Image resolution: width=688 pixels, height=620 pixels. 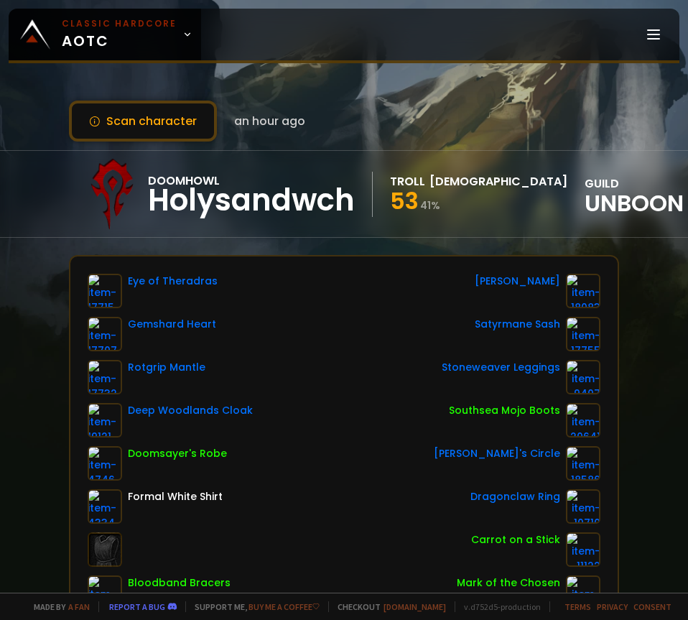 I want to click on span: Checkout, so click(x=387, y=606).